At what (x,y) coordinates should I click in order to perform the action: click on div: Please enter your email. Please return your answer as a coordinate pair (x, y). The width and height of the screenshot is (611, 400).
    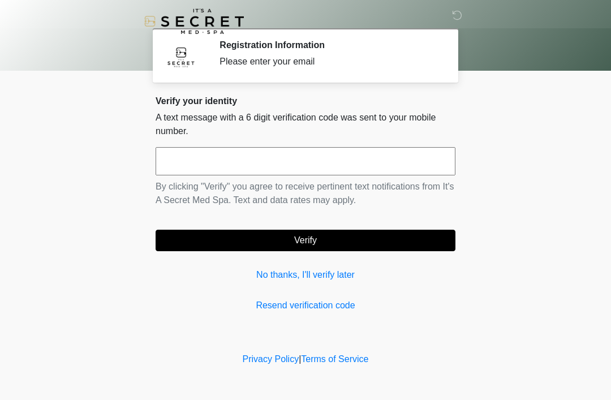
    Looking at the image, I should click on (329, 62).